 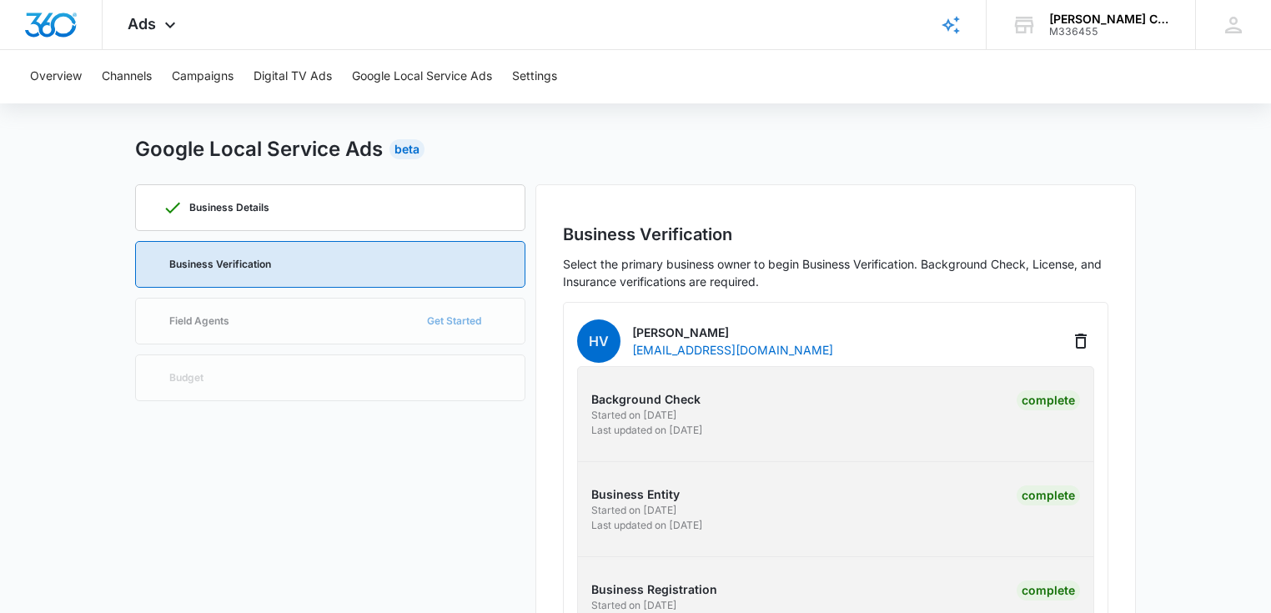 I want to click on button: Campaigns, so click(x=203, y=77).